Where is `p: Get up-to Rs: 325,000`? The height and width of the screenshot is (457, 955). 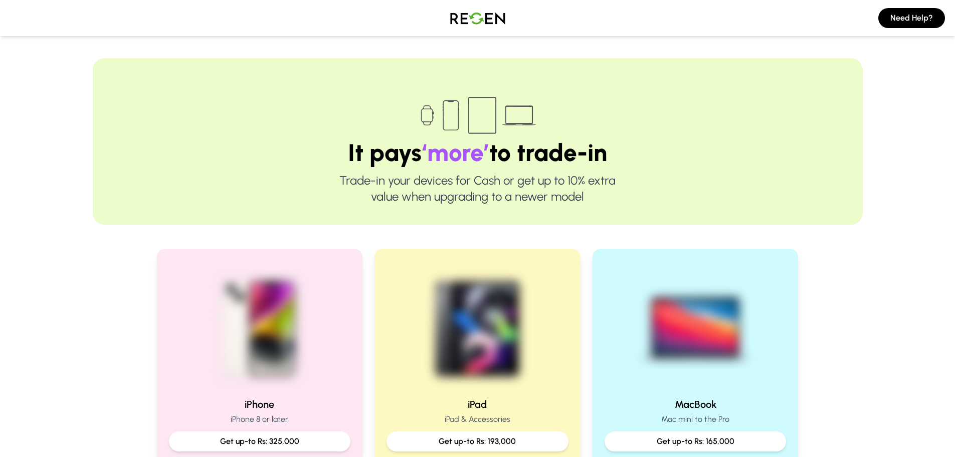
p: Get up-to Rs: 325,000 is located at coordinates (260, 441).